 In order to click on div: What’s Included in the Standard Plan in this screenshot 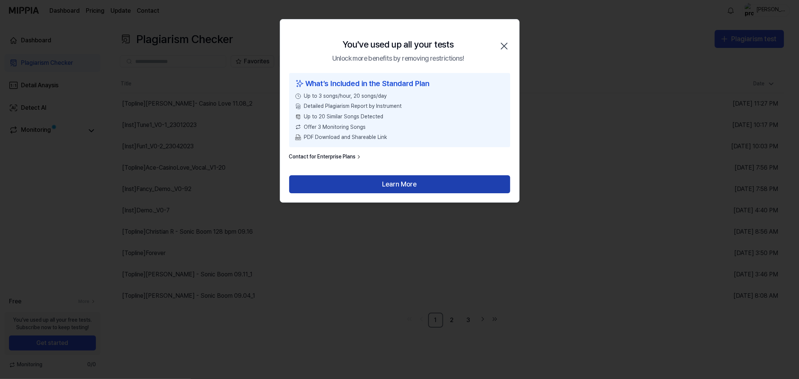, I will do `click(400, 84)`.